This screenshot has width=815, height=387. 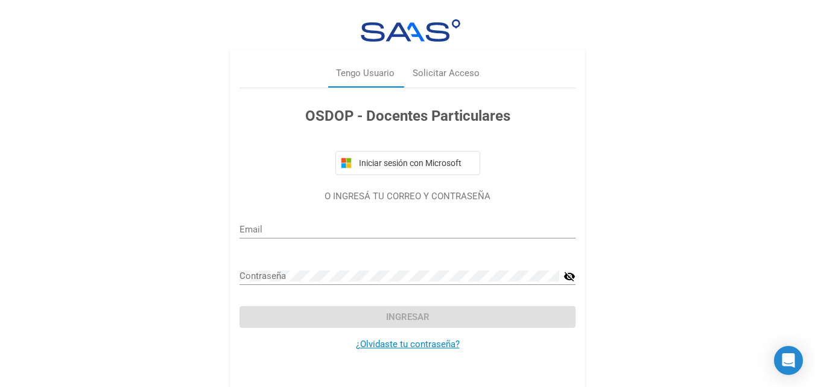 I want to click on a: ¿Olvidaste tu contraseña?, so click(x=408, y=344).